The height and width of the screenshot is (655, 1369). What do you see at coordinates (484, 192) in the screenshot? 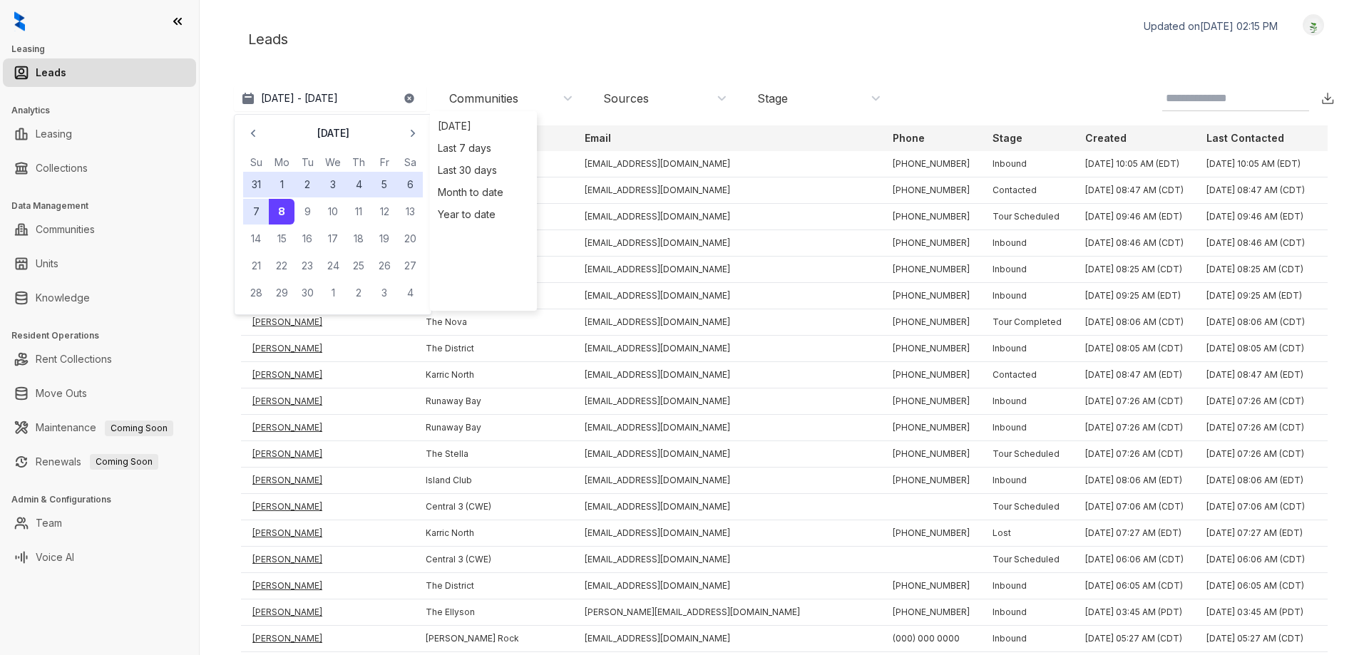
I see `div: Month to date` at bounding box center [484, 192].